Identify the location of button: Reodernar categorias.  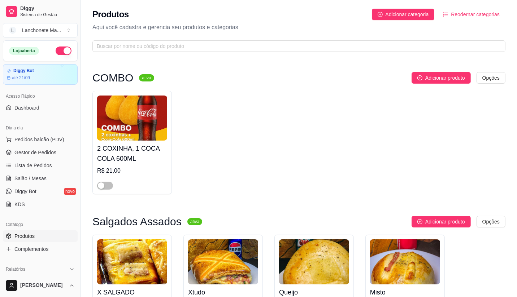
(471, 14).